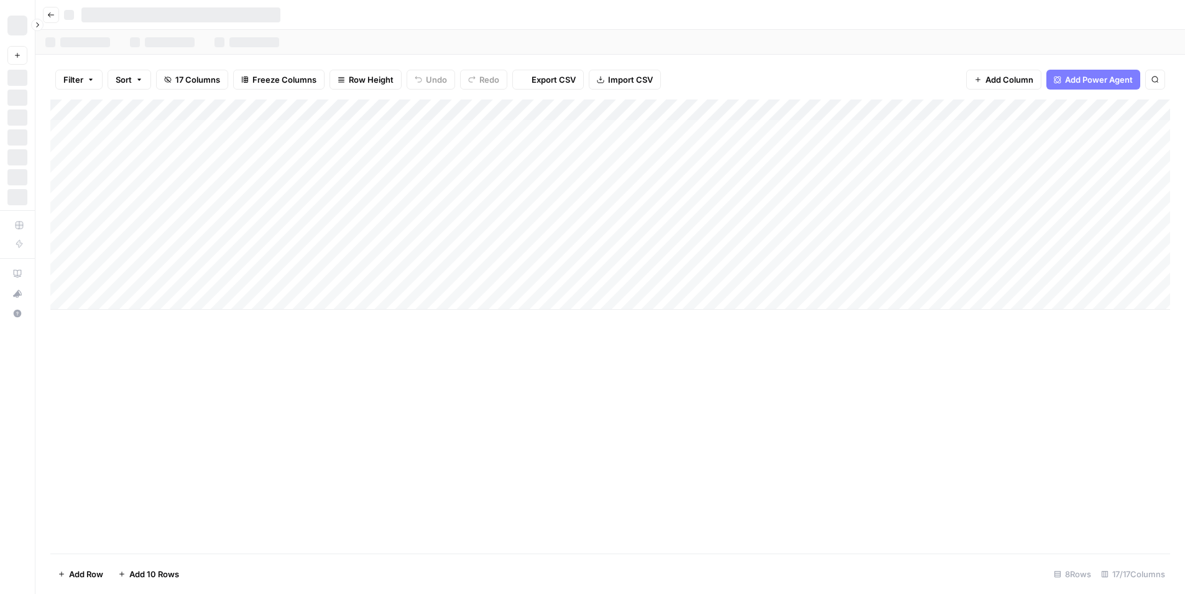 This screenshot has height=594, width=1185. Describe the element at coordinates (366, 80) in the screenshot. I see `button: Row Height` at that location.